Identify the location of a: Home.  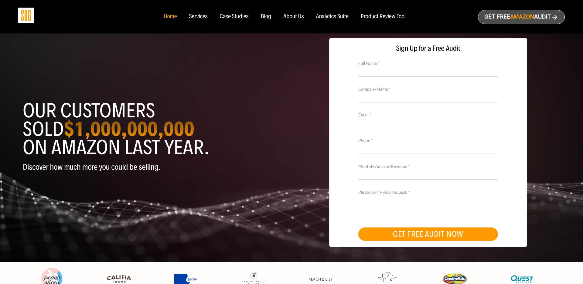
(170, 17).